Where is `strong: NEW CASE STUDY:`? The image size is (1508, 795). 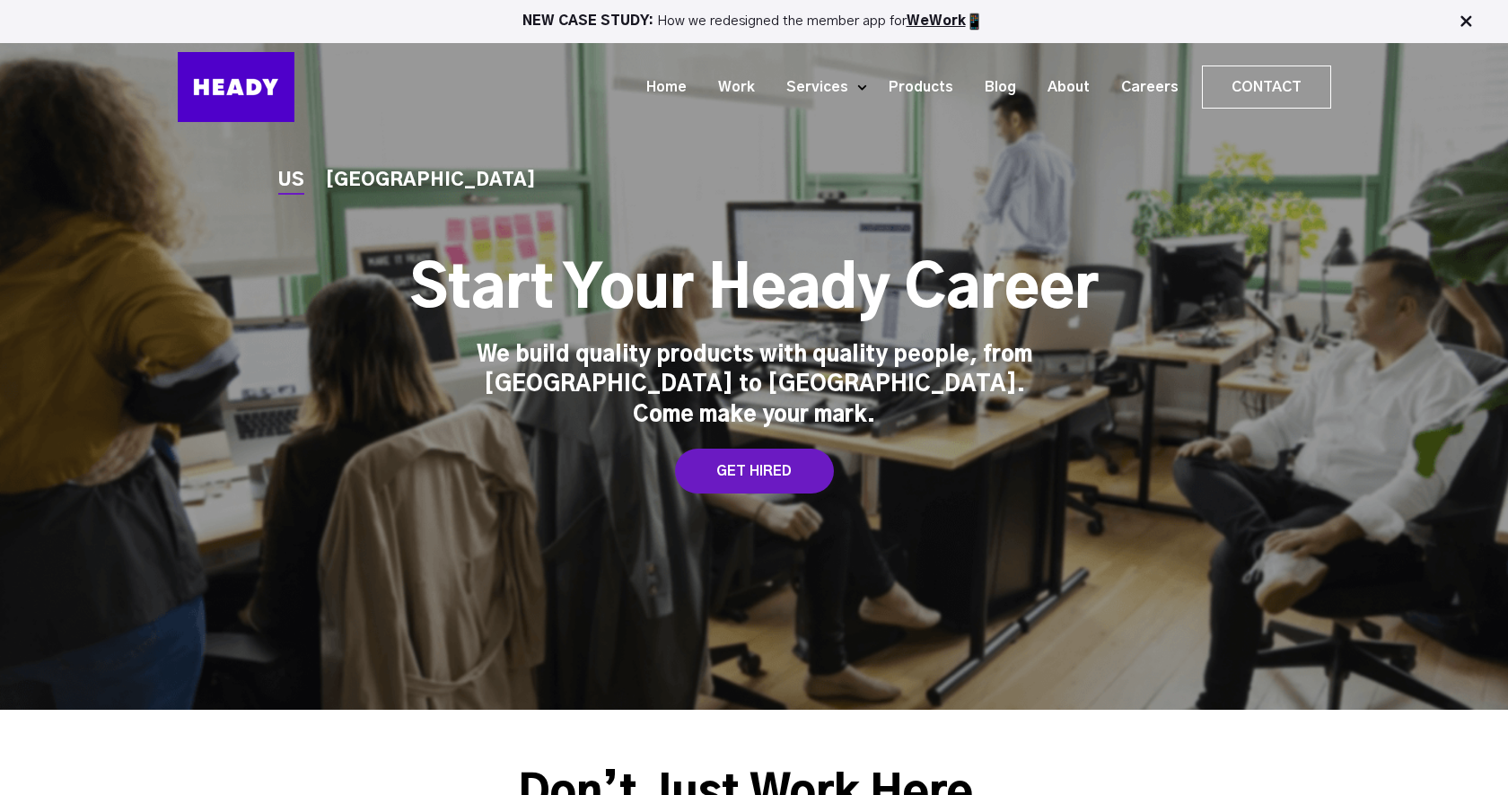
strong: NEW CASE STUDY: is located at coordinates (590, 21).